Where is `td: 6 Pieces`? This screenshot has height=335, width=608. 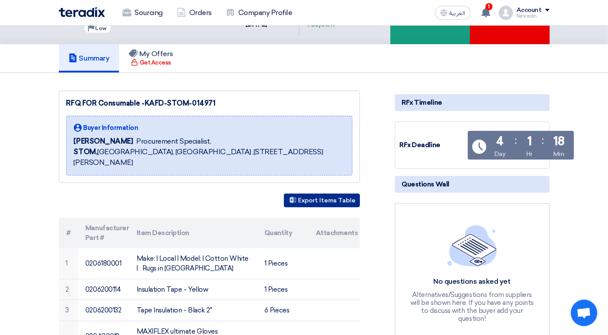
td: 6 Pieces is located at coordinates (283, 311).